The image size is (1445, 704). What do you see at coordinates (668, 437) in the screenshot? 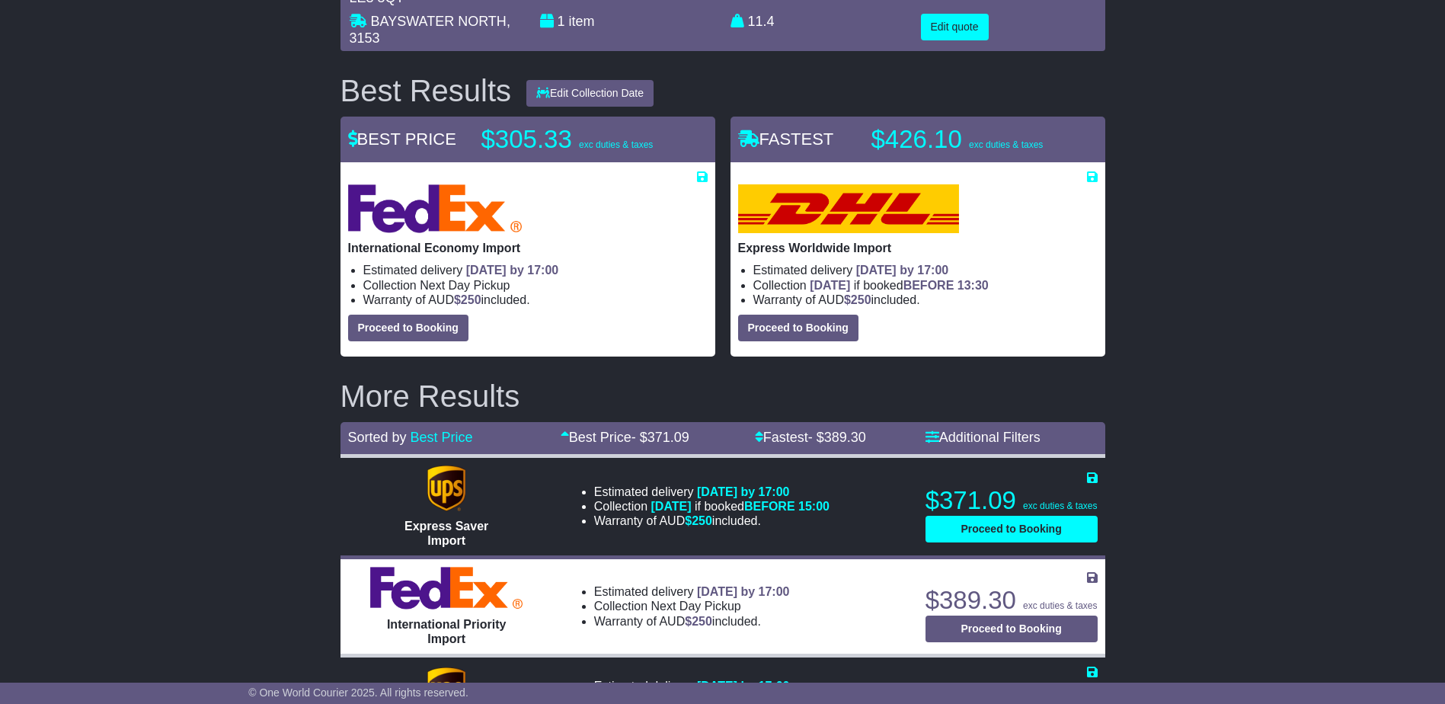
I see `span: 371.09` at bounding box center [668, 437].